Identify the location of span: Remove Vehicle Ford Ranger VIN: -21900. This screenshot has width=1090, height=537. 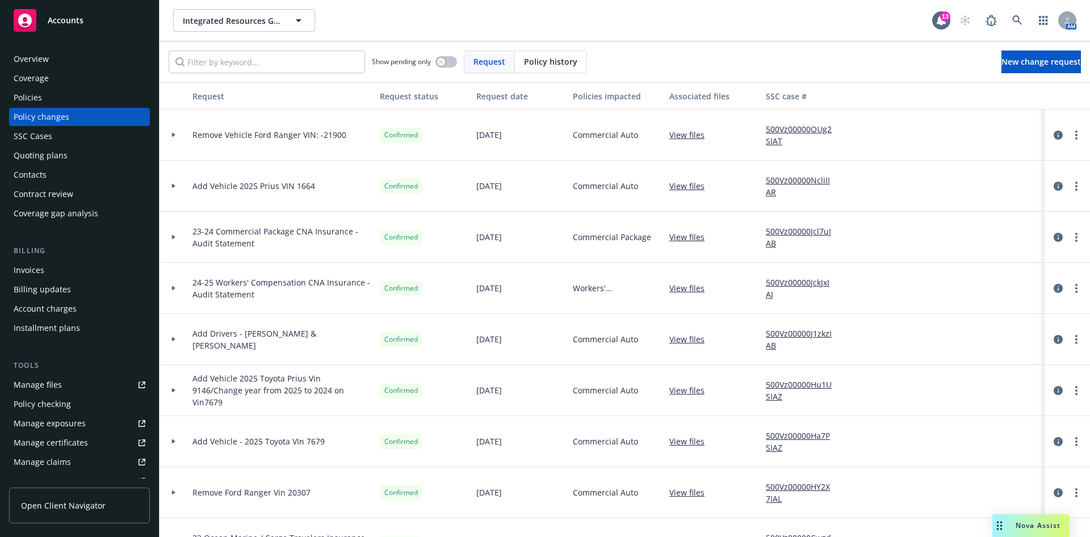
(269, 135).